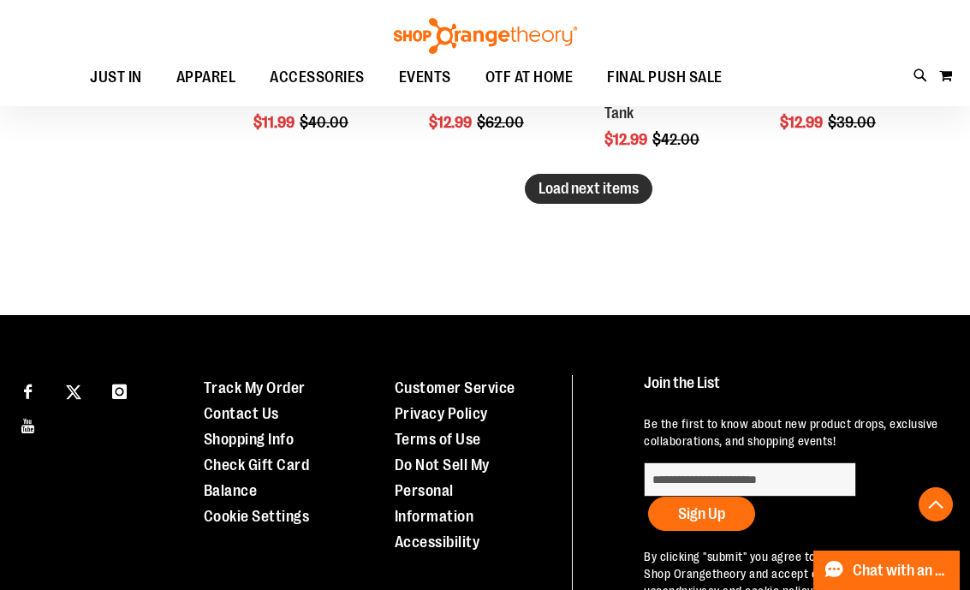  I want to click on span: $42.00, so click(677, 140).